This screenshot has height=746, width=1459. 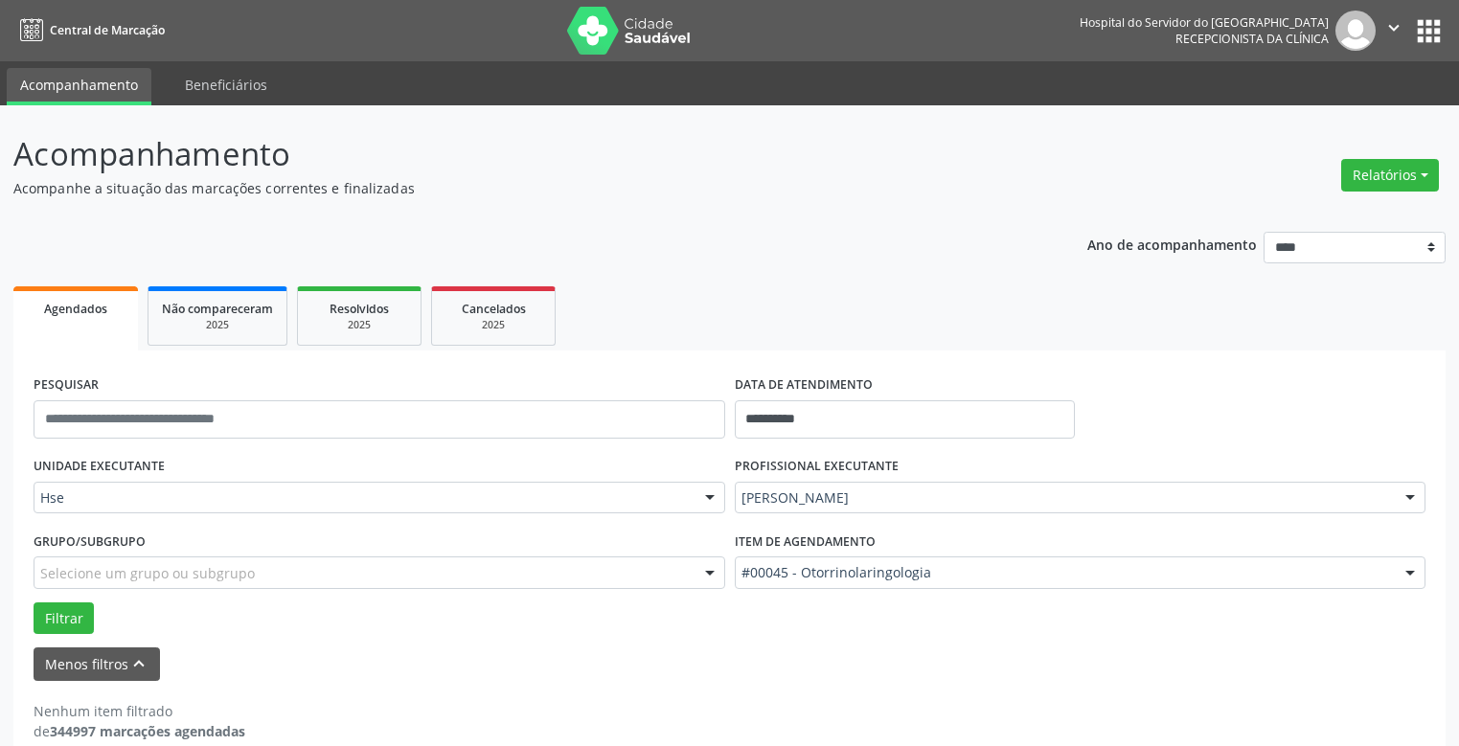 I want to click on a: Central de Marcação, so click(x=89, y=30).